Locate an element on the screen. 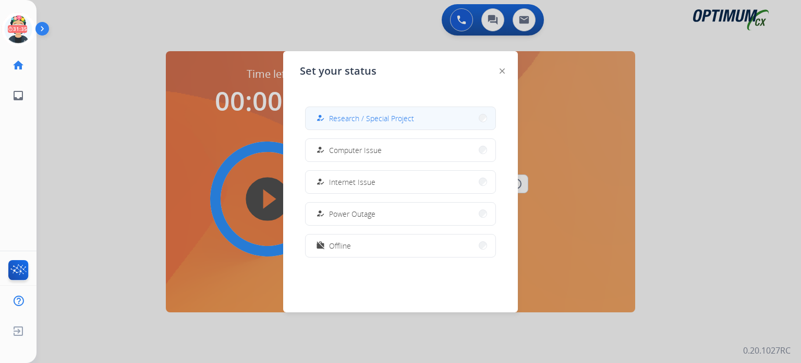 This screenshot has height=363, width=801. button: Power Outage is located at coordinates (401, 213).